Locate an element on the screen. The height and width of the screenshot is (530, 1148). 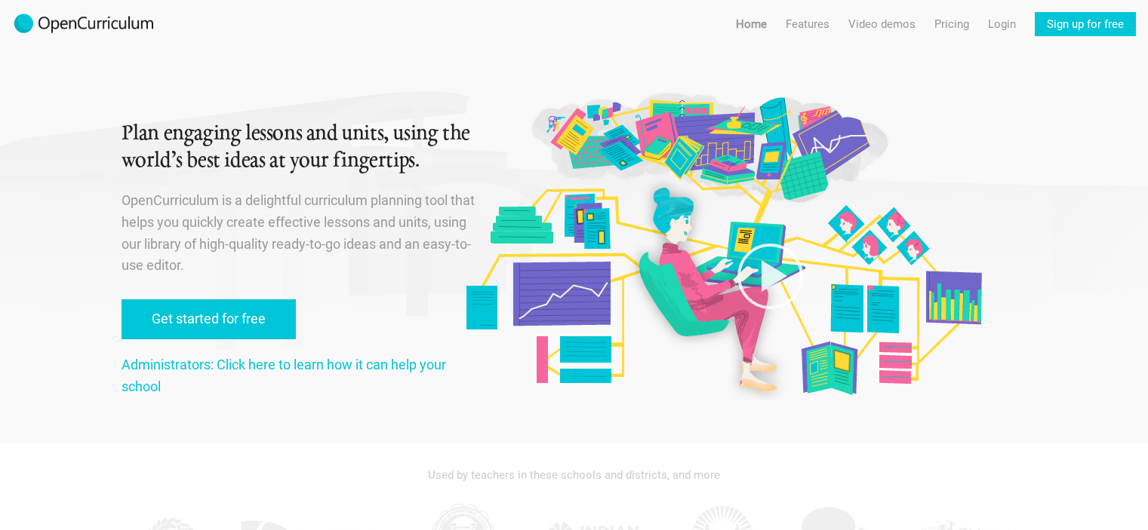
a: Login is located at coordinates (1001, 24).